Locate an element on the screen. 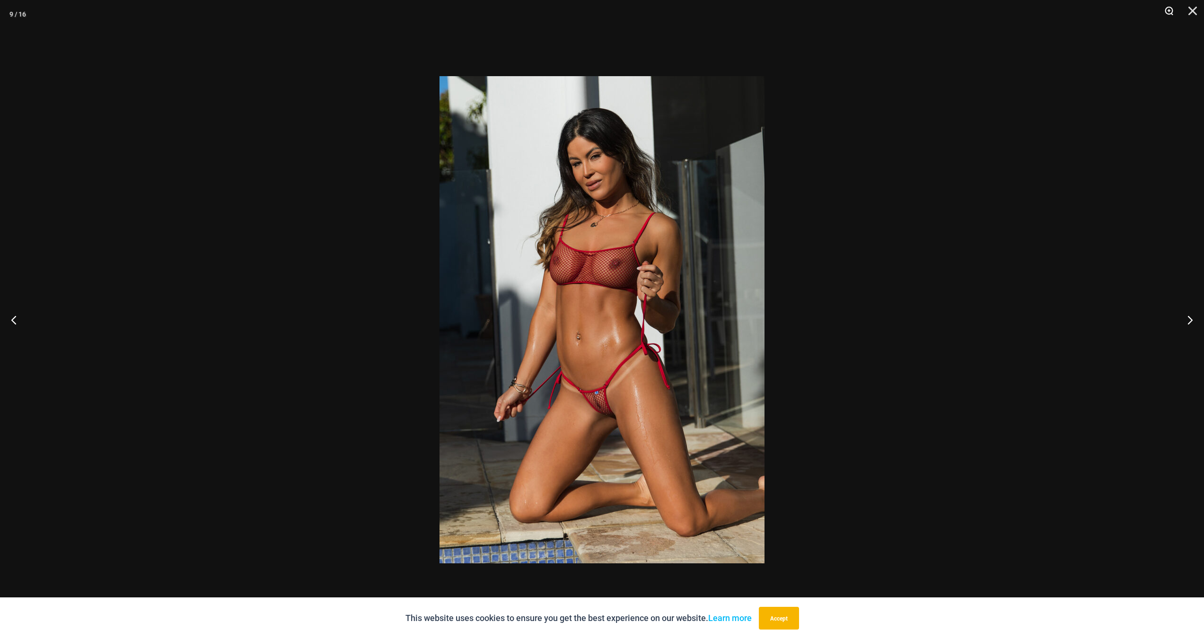 Image resolution: width=1204 pixels, height=639 pixels. a: Learn more is located at coordinates (730, 618).